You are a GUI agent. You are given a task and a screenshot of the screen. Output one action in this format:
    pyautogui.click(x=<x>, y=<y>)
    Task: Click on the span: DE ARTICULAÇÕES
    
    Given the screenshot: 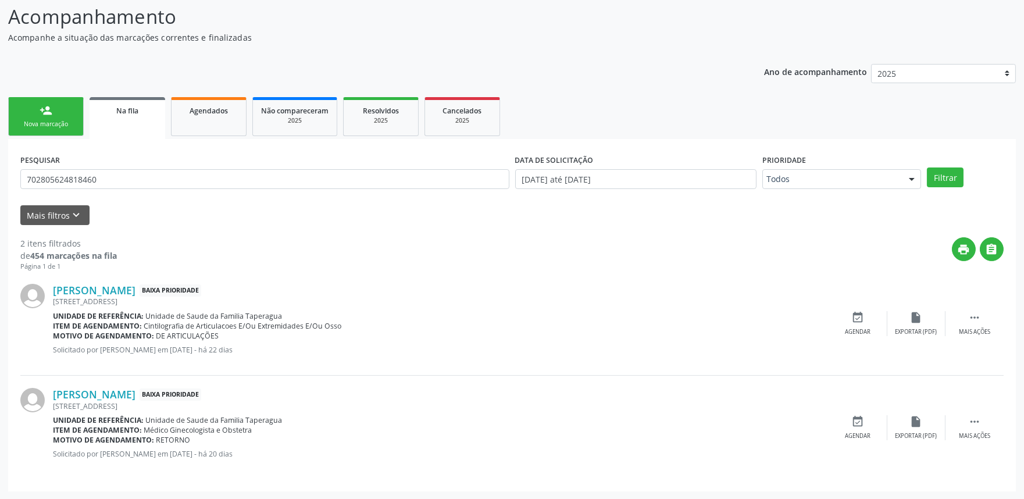 What is the action you would take?
    pyautogui.click(x=188, y=335)
    